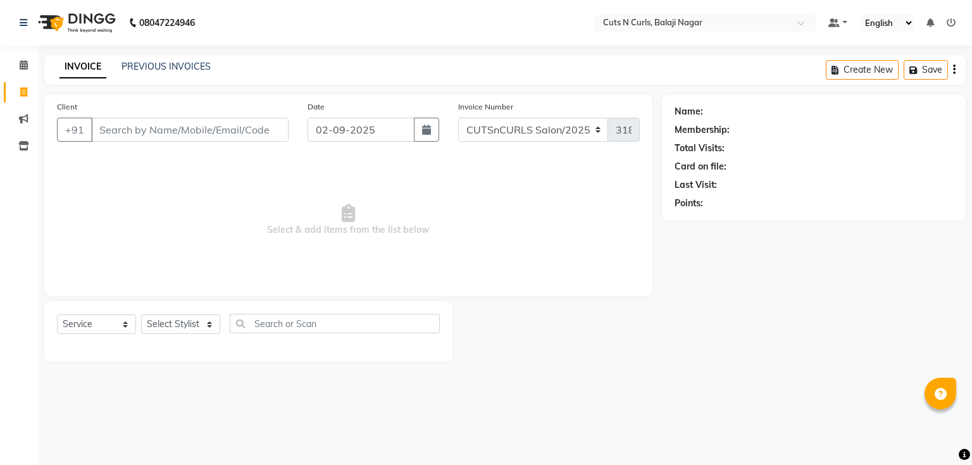  Describe the element at coordinates (83, 67) in the screenshot. I see `a: INVOICE` at that location.